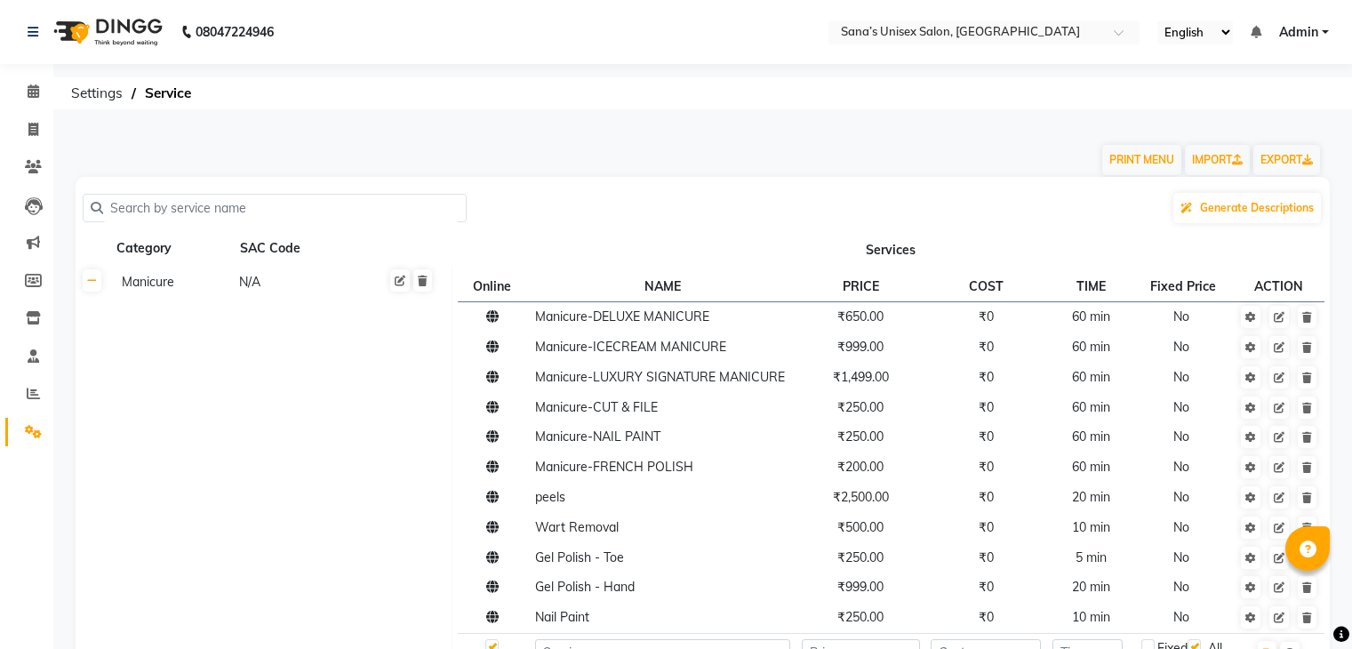 The width and height of the screenshot is (1352, 649). What do you see at coordinates (614, 467) in the screenshot?
I see `span: Manicure-FRENCH POLISH` at bounding box center [614, 467].